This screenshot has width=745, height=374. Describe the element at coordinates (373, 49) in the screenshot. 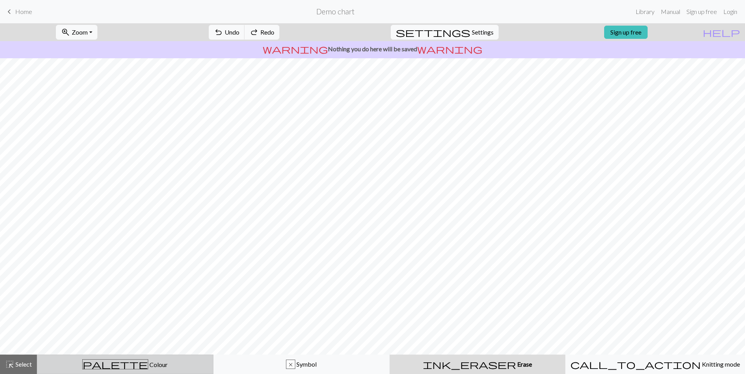

I see `p: Nothing you do here will be saved` at that location.